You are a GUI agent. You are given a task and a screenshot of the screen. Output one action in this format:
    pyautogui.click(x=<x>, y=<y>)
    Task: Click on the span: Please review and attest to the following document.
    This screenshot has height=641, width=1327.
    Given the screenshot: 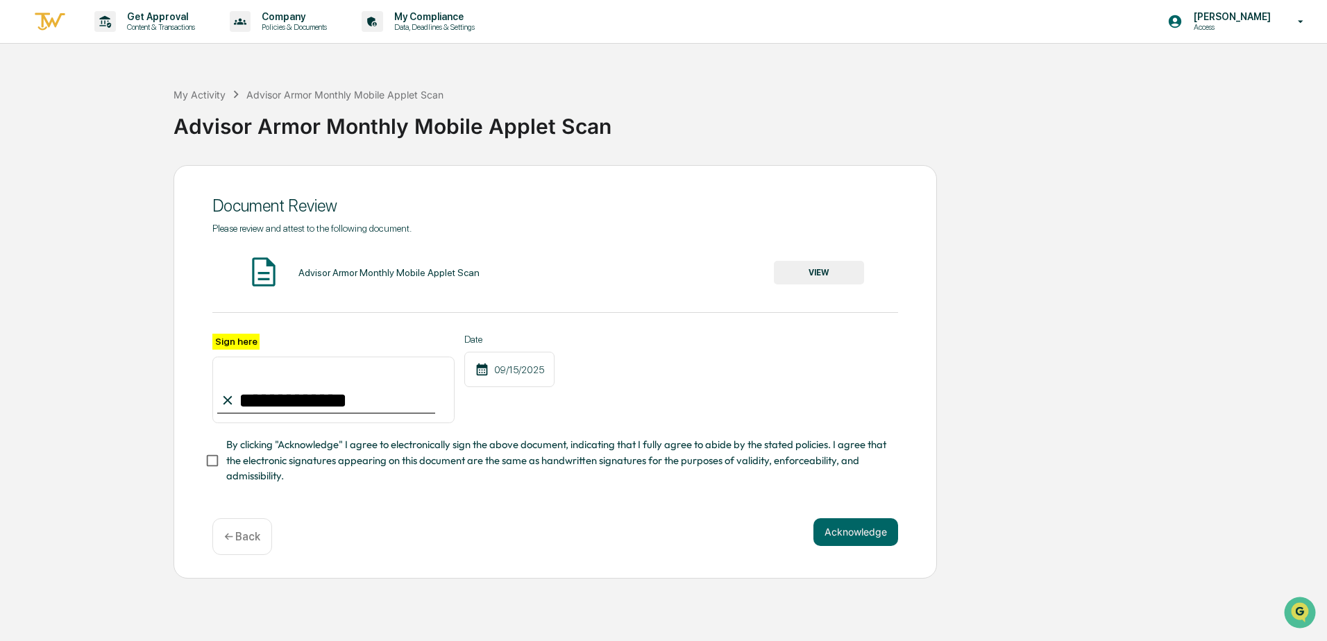 What is the action you would take?
    pyautogui.click(x=312, y=228)
    